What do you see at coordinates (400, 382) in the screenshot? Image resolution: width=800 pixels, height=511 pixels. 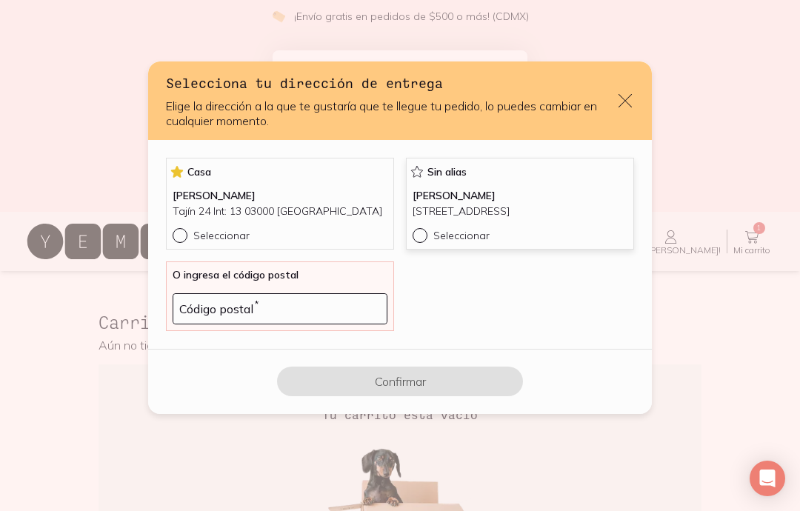 I see `button: Confirmar` at bounding box center [400, 382].